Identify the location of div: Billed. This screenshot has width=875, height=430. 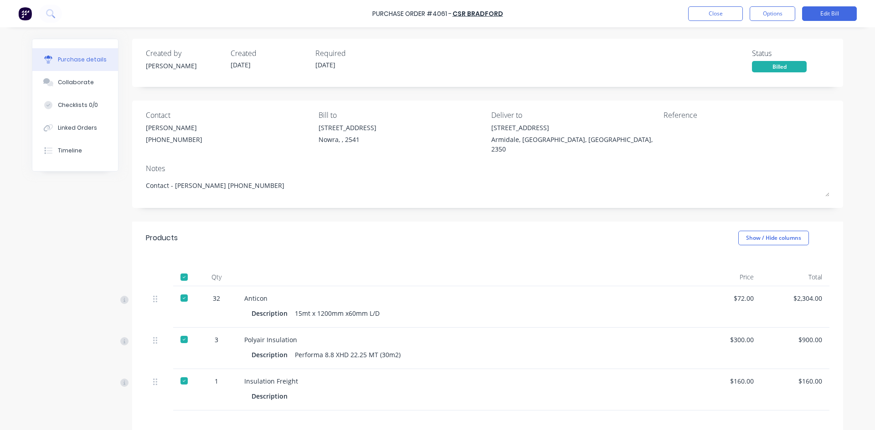
(779, 67).